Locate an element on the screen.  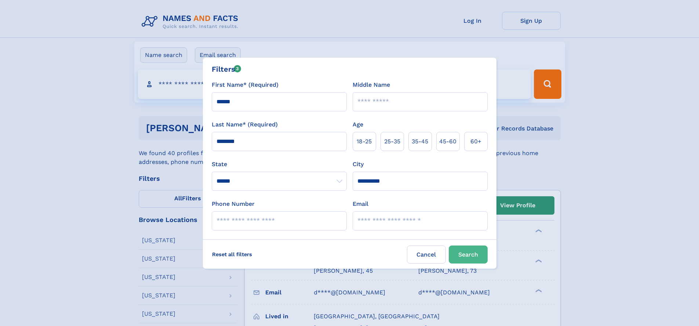
label: Middle Name is located at coordinates (371, 85).